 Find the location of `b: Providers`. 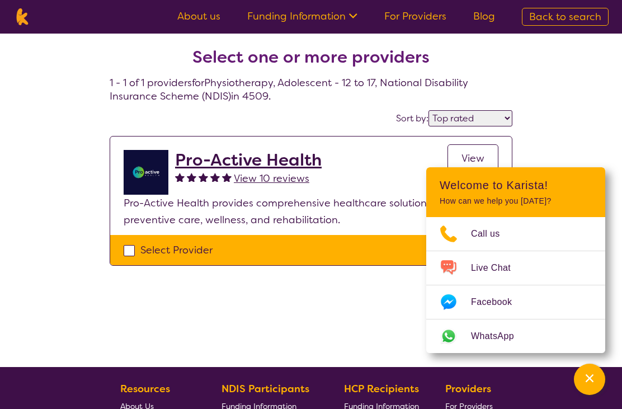

b: Providers is located at coordinates (469, 389).